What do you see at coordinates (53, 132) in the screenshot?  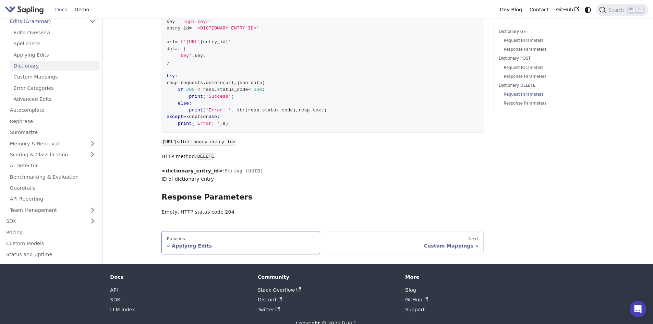 I see `a: Summarize` at bounding box center [53, 132].